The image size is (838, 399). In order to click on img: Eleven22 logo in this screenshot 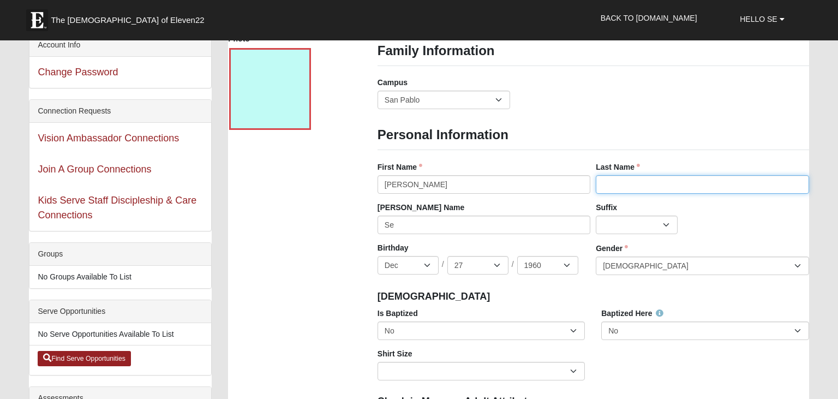, I will do `click(37, 20)`.